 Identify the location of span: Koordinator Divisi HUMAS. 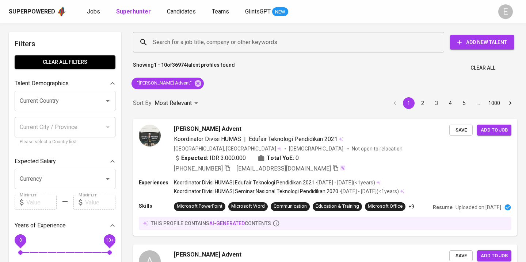
(207, 139).